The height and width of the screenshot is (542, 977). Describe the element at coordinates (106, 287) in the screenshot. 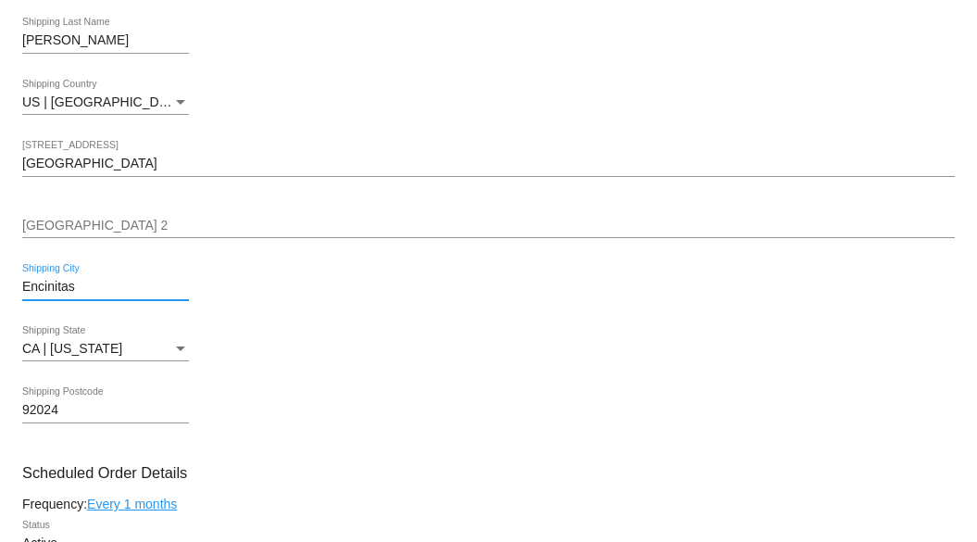

I see `input: Shipping City` at that location.